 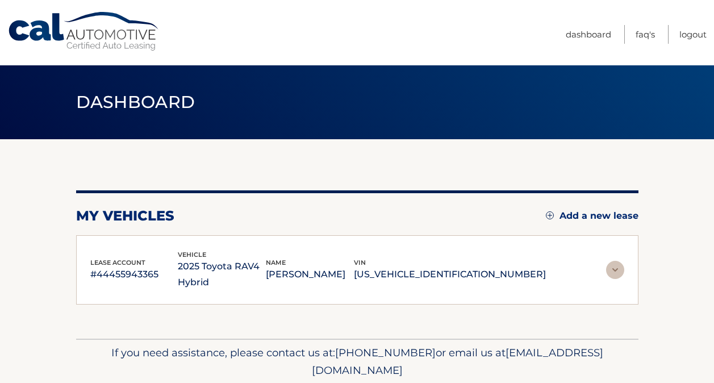 What do you see at coordinates (134, 274) in the screenshot?
I see `p: #44455943365` at bounding box center [134, 274].